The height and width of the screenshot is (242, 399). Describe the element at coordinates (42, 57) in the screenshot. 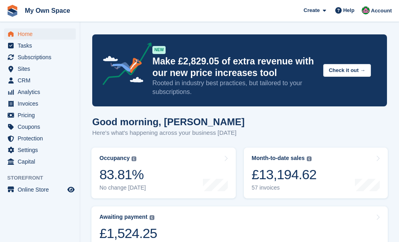

I see `span: Subscriptions` at that location.